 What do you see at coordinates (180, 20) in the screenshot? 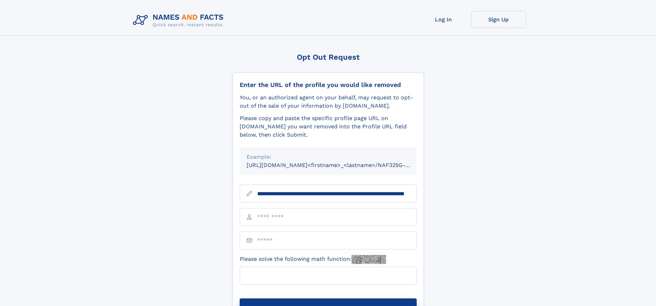
I see `img: Logo Names and Facts` at bounding box center [180, 20].